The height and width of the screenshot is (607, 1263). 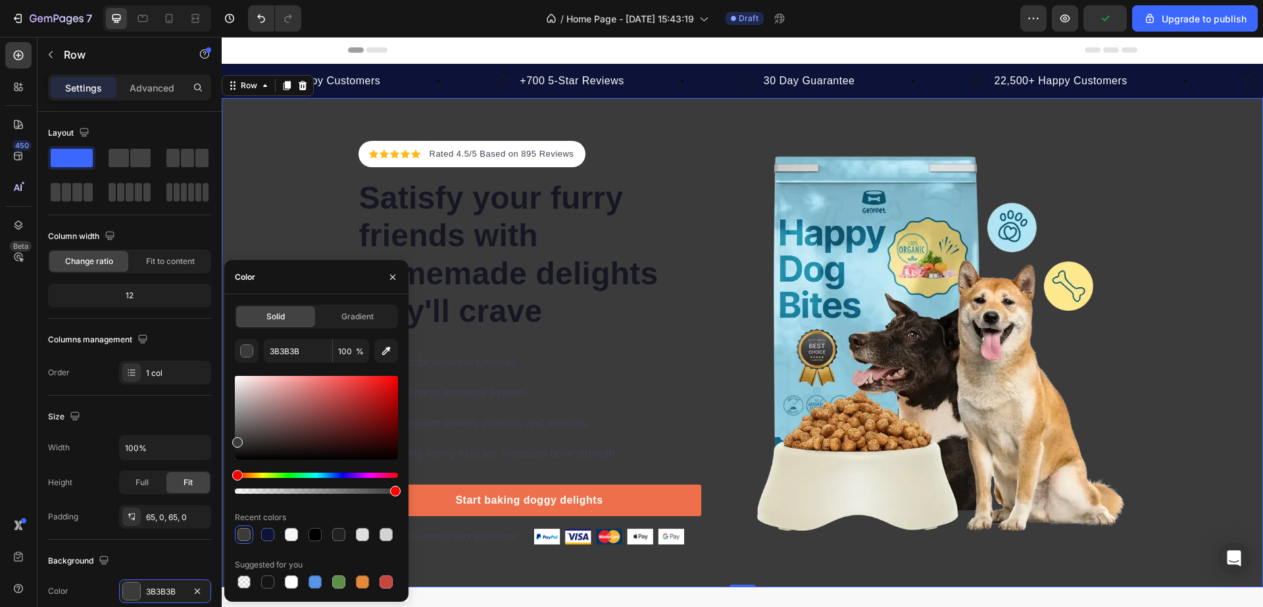 What do you see at coordinates (170, 261) in the screenshot?
I see `span: Fit to content` at bounding box center [170, 261].